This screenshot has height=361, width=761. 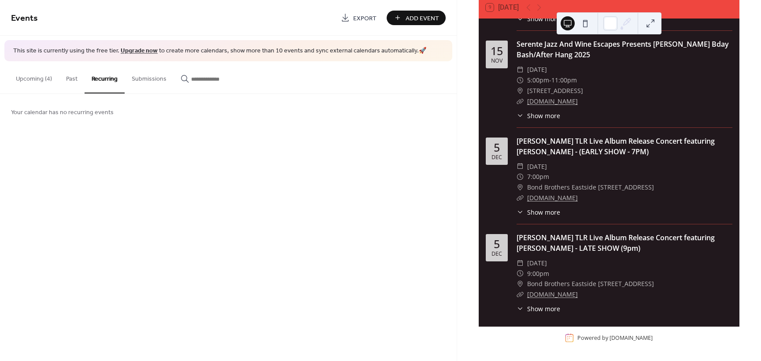 What do you see at coordinates (538, 177) in the screenshot?
I see `span: 7:00pm` at bounding box center [538, 177].